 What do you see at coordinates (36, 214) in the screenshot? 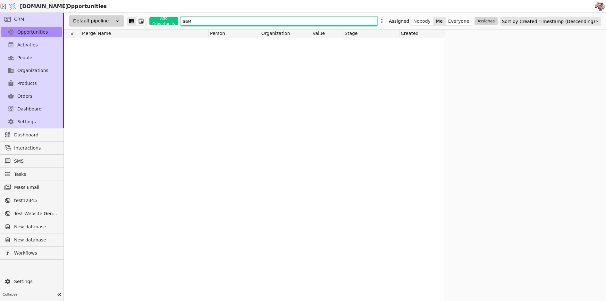
I see `span: Test Website General template` at bounding box center [36, 214].